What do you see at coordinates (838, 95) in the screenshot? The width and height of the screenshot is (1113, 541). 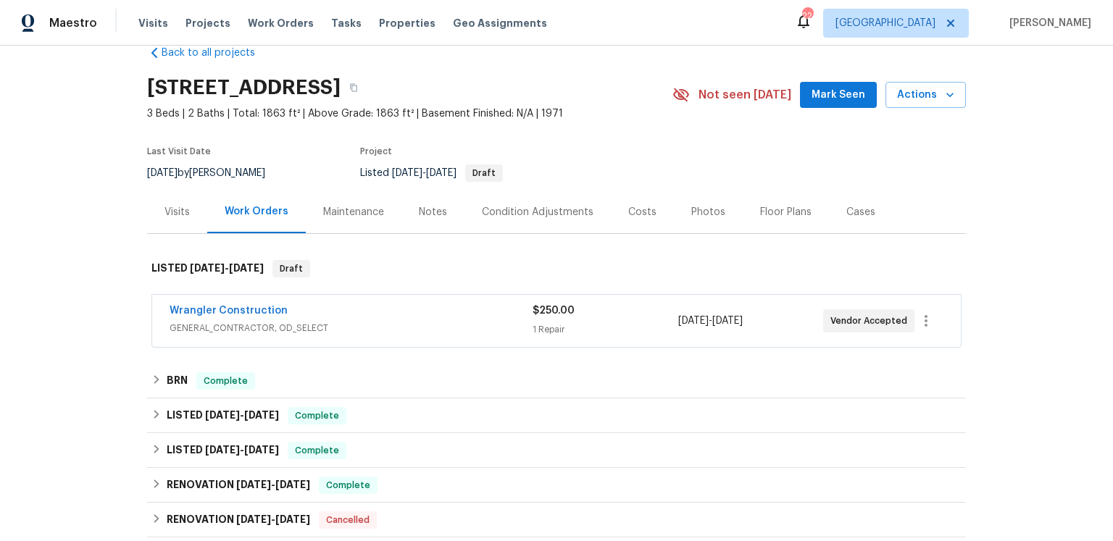 I see `span: Mark Seen` at bounding box center [838, 95].